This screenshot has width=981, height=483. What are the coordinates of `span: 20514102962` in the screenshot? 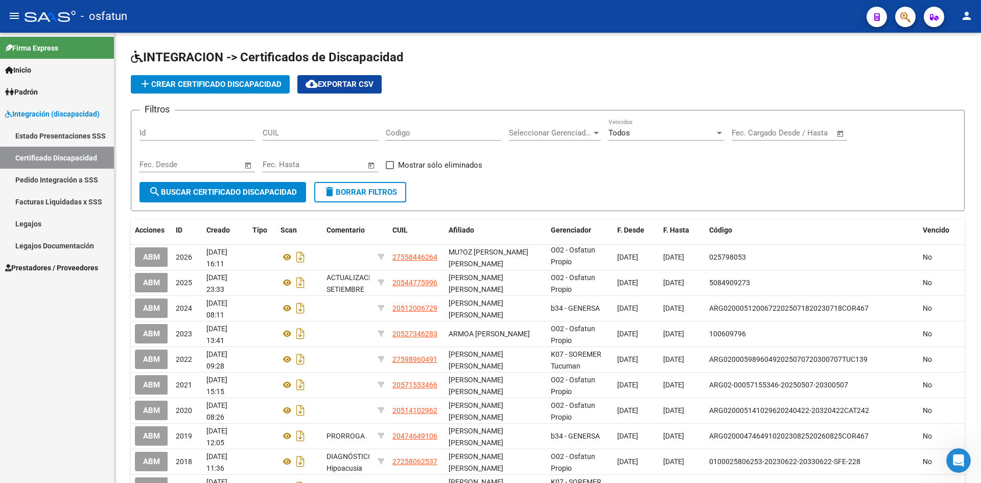 It's located at (415, 410).